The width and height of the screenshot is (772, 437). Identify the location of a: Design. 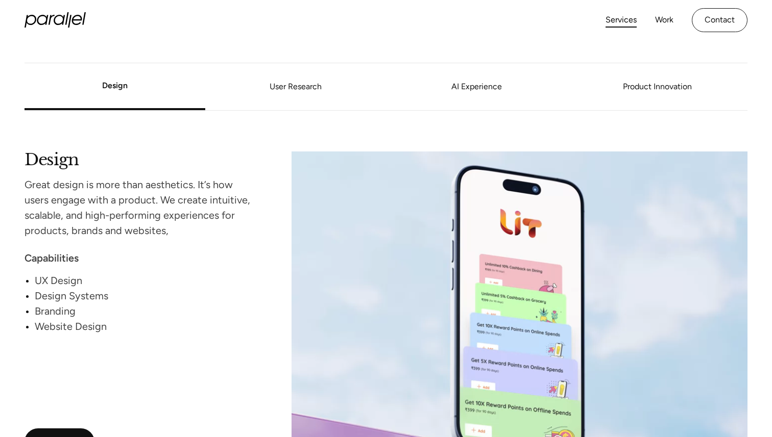
(115, 85).